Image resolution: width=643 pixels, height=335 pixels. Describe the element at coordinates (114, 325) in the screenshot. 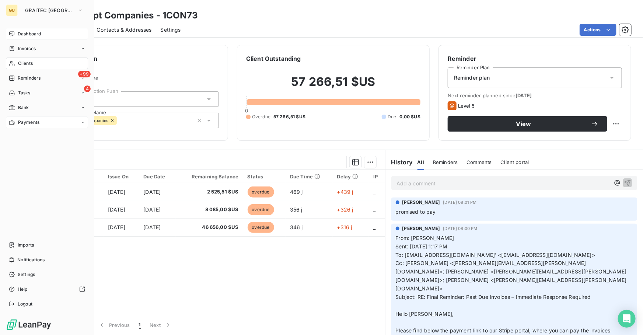

I see `button: Previous` at that location.